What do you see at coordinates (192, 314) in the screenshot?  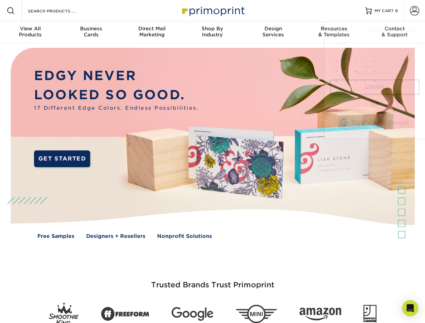 I see `img: Google` at bounding box center [192, 314].